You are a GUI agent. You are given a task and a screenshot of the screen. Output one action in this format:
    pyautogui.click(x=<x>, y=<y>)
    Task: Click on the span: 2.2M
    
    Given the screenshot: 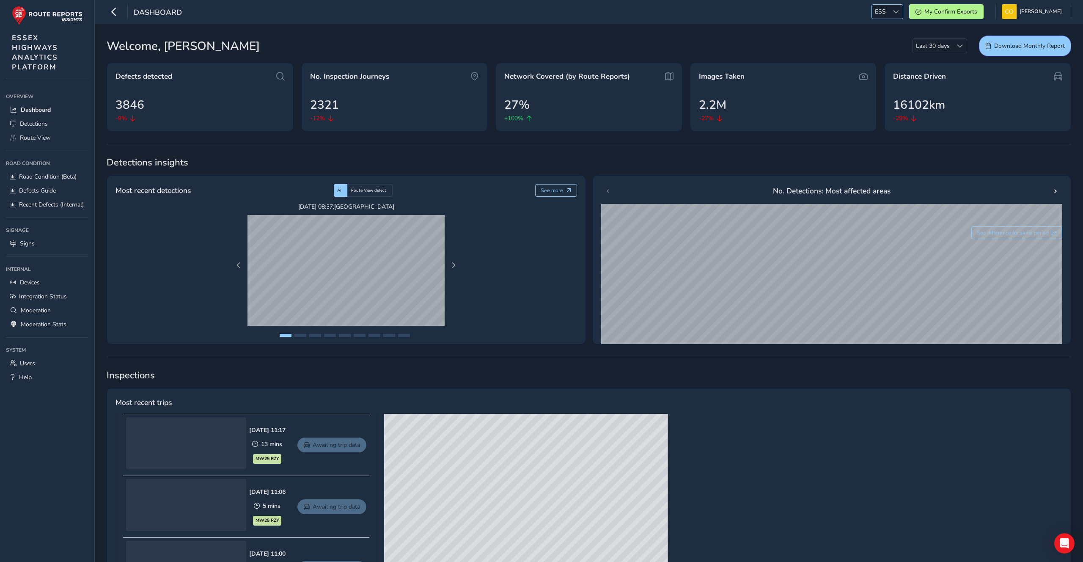 What is the action you would take?
    pyautogui.click(x=712, y=105)
    